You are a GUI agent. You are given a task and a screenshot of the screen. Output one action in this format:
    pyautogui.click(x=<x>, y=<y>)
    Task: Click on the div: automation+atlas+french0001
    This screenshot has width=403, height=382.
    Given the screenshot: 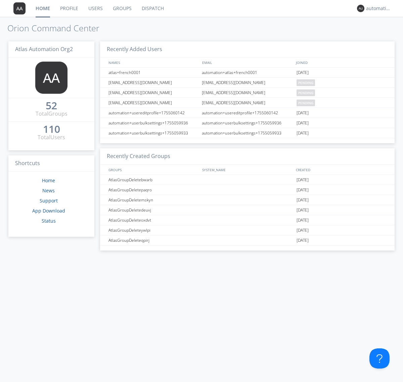 What is the action you would take?
    pyautogui.click(x=248, y=72)
    